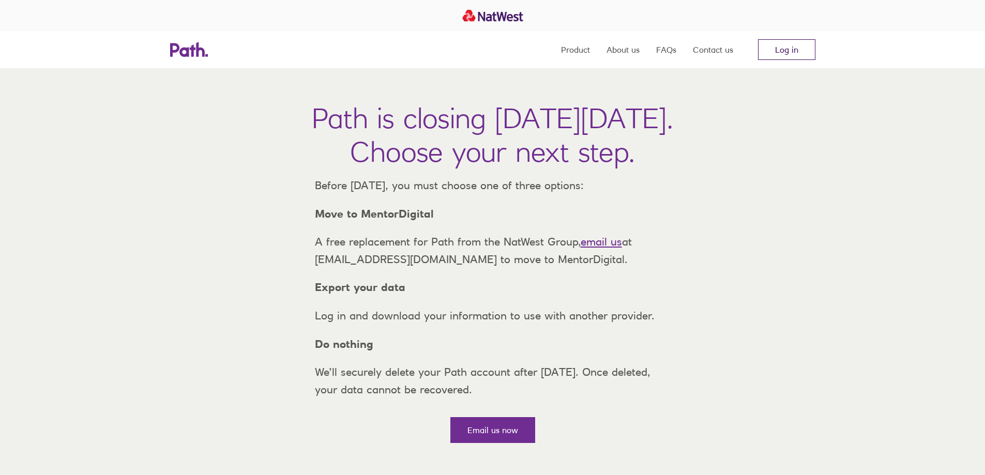 This screenshot has width=985, height=475. Describe the element at coordinates (713, 50) in the screenshot. I see `a: Contact us` at that location.